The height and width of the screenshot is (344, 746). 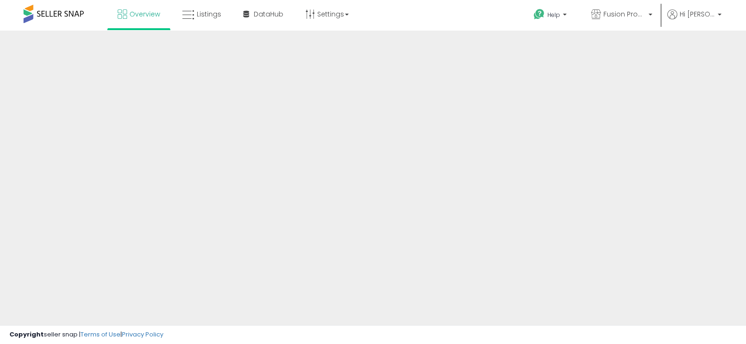 What do you see at coordinates (209, 14) in the screenshot?
I see `span: Listings` at bounding box center [209, 14].